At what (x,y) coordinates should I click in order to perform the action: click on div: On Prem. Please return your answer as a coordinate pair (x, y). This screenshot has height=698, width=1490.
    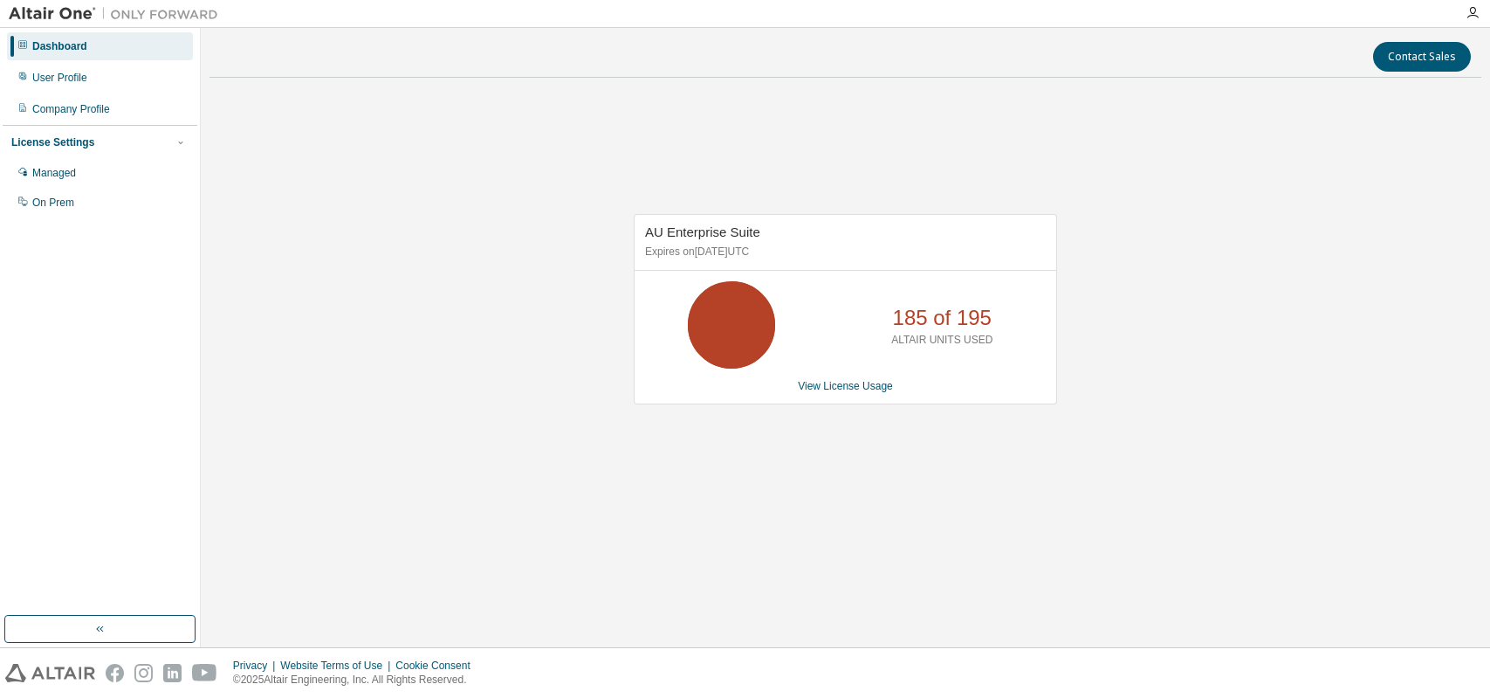
    Looking at the image, I should click on (53, 203).